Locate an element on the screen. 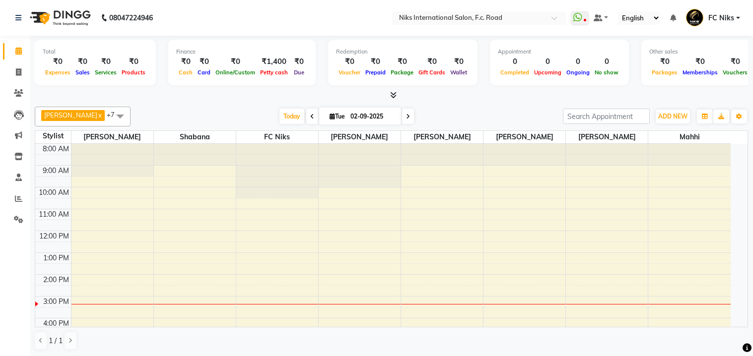  div: Appointment is located at coordinates (559, 52).